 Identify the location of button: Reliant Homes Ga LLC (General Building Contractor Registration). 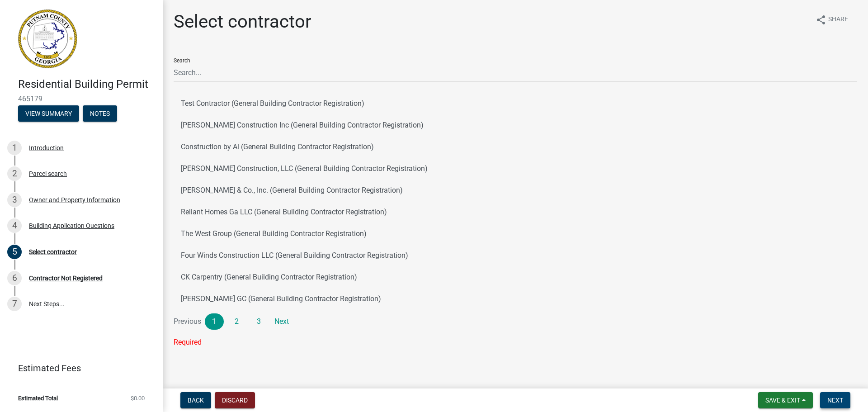
(515, 212).